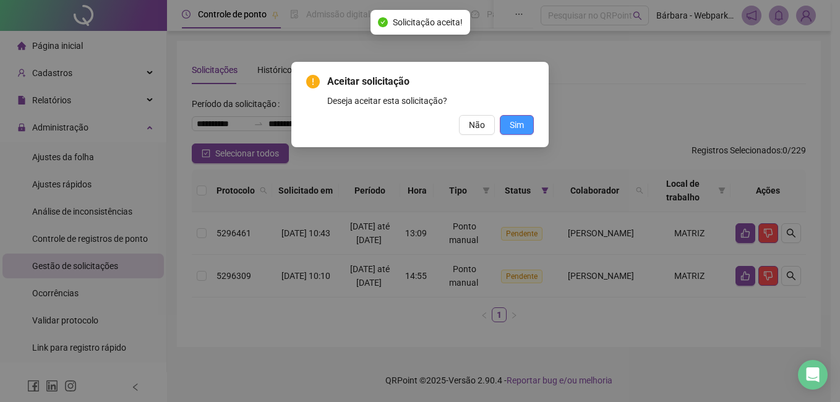  I want to click on span: Não, so click(477, 125).